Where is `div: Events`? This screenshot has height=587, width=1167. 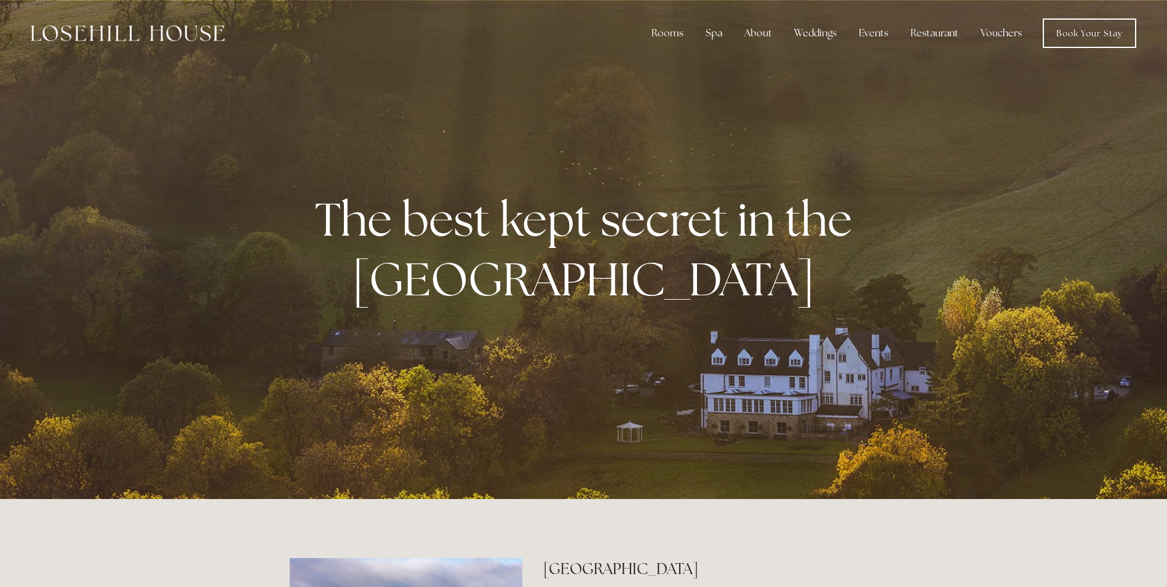
div: Events is located at coordinates (873, 33).